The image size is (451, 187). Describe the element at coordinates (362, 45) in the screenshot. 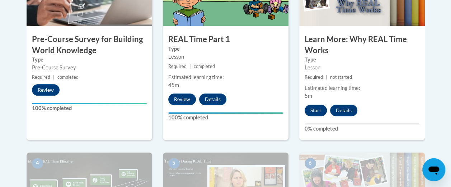

I see `h3: Learn More: Why REAL Time Works` at that location.